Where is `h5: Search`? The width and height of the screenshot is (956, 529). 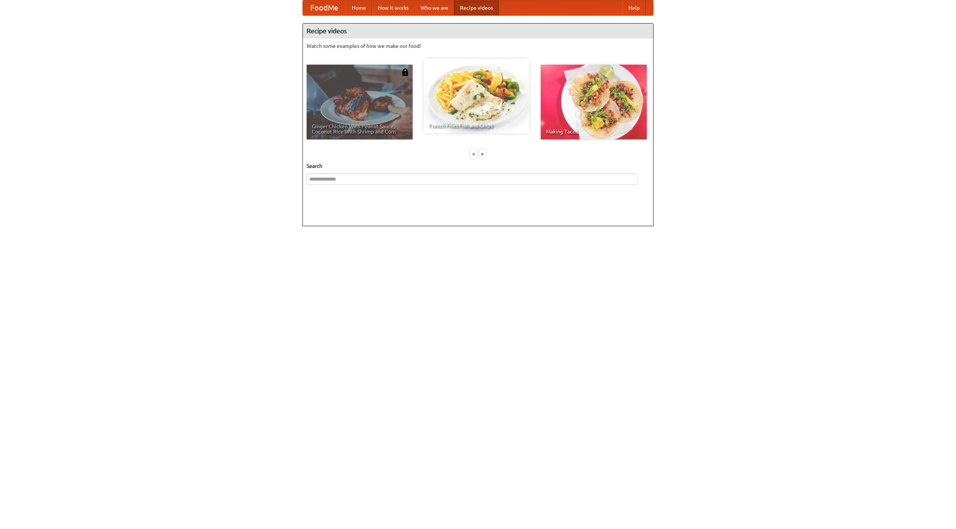
h5: Search is located at coordinates (478, 166).